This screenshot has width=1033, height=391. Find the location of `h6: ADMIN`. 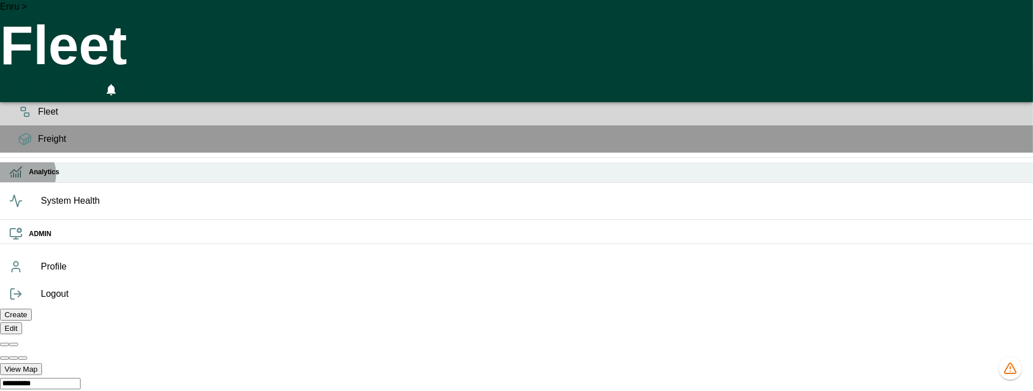

h6: ADMIN is located at coordinates (526, 234).